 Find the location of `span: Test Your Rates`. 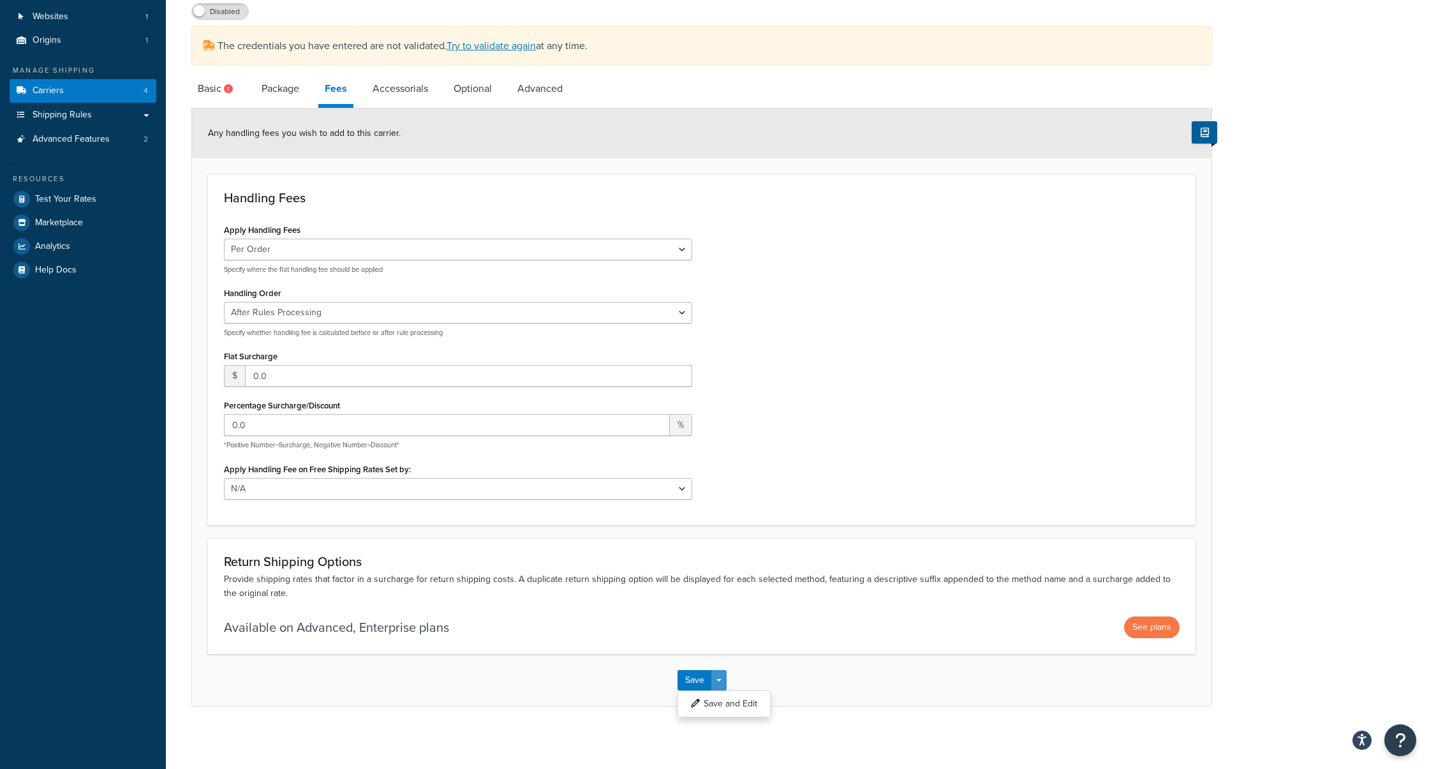

span: Test Your Rates is located at coordinates (66, 199).